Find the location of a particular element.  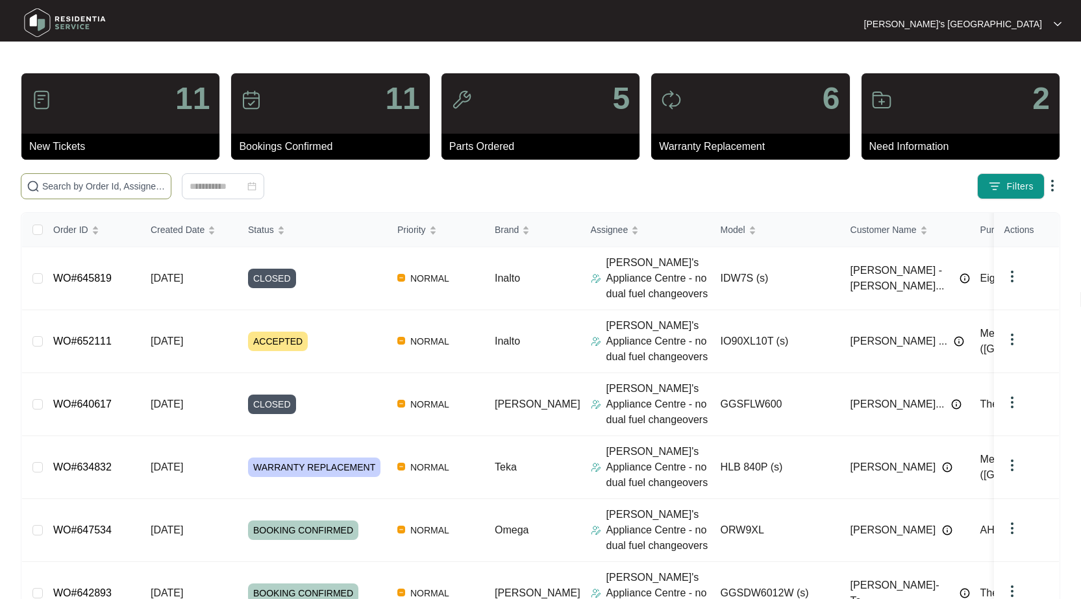

td: IO90XL10T (s) is located at coordinates (775, 341).